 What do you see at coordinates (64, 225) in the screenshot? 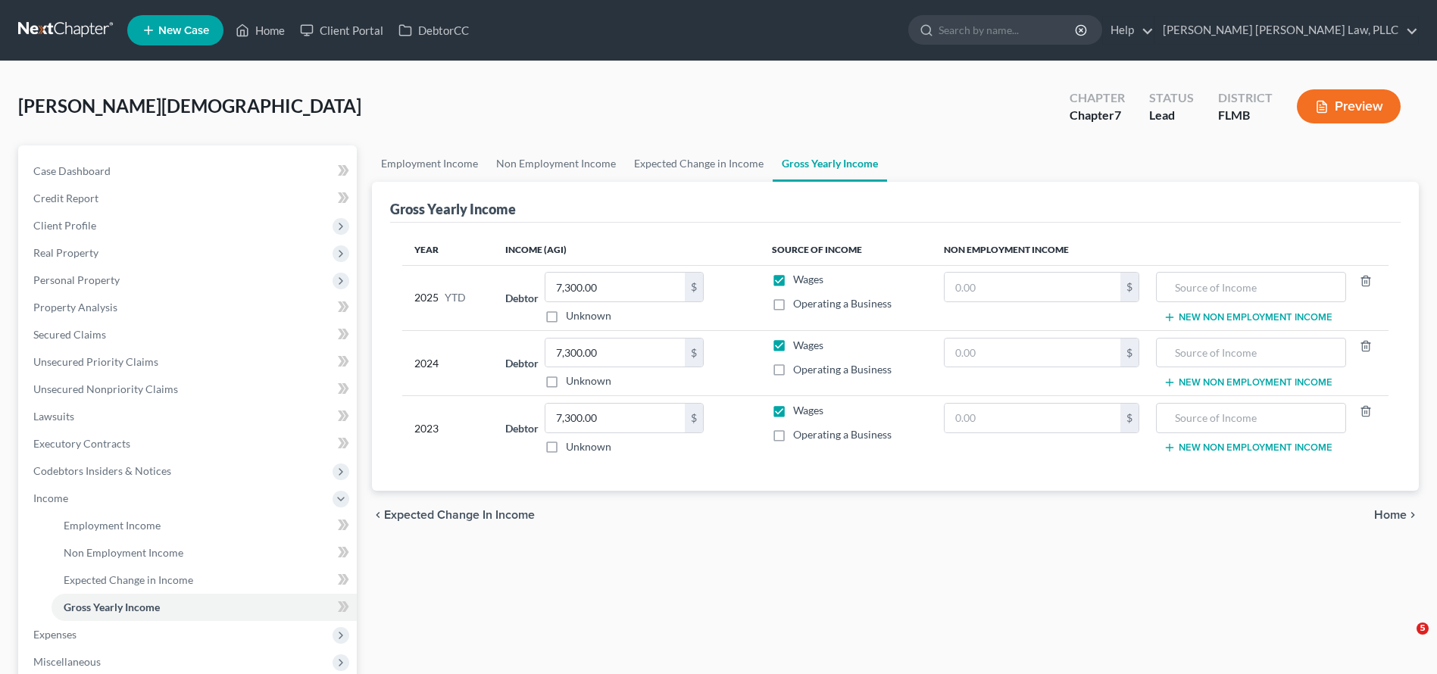
I see `span: Client Profile` at bounding box center [64, 225].